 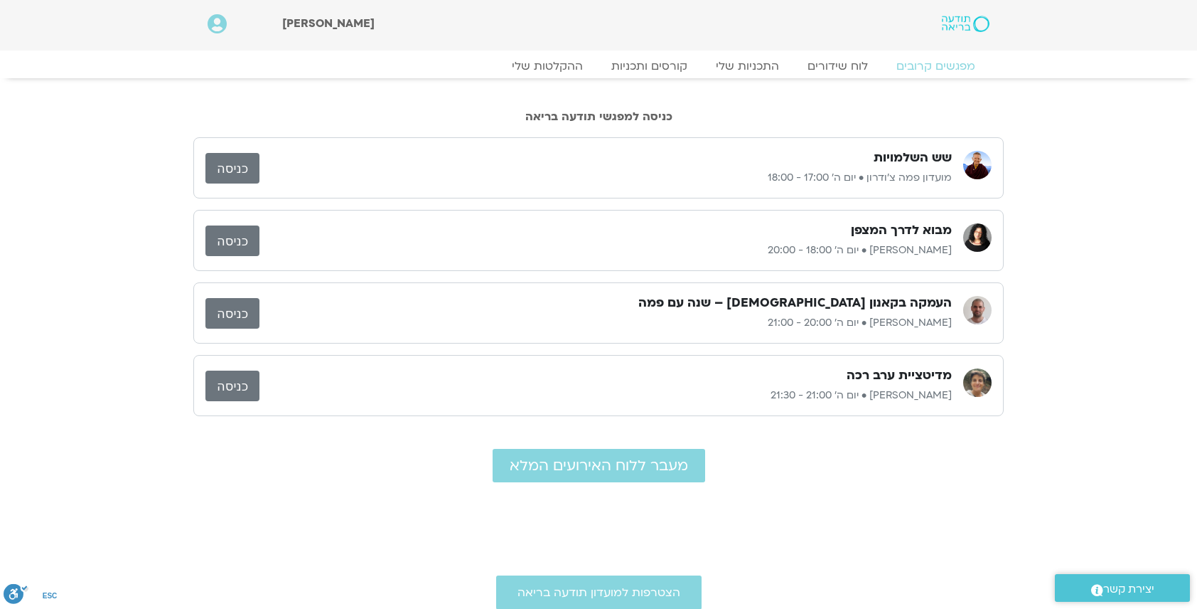 What do you see at coordinates (838, 66) in the screenshot?
I see `a: לוח שידורים` at bounding box center [838, 66].